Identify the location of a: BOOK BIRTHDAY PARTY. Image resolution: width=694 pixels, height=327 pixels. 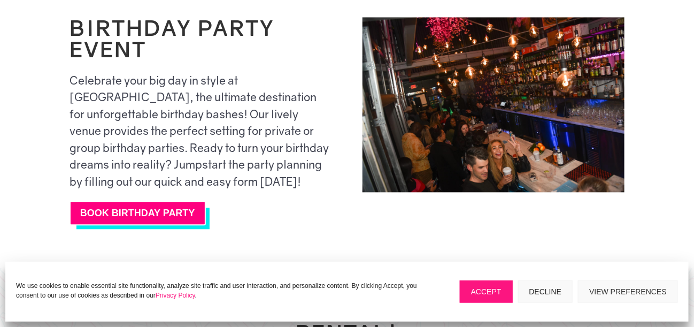
(137, 212).